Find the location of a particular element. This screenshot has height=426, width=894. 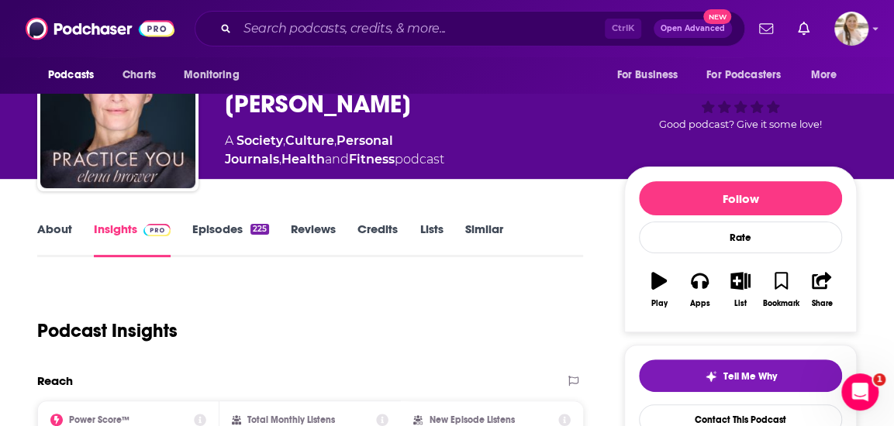

span: Good podcast? Give it some love! is located at coordinates (740, 124).